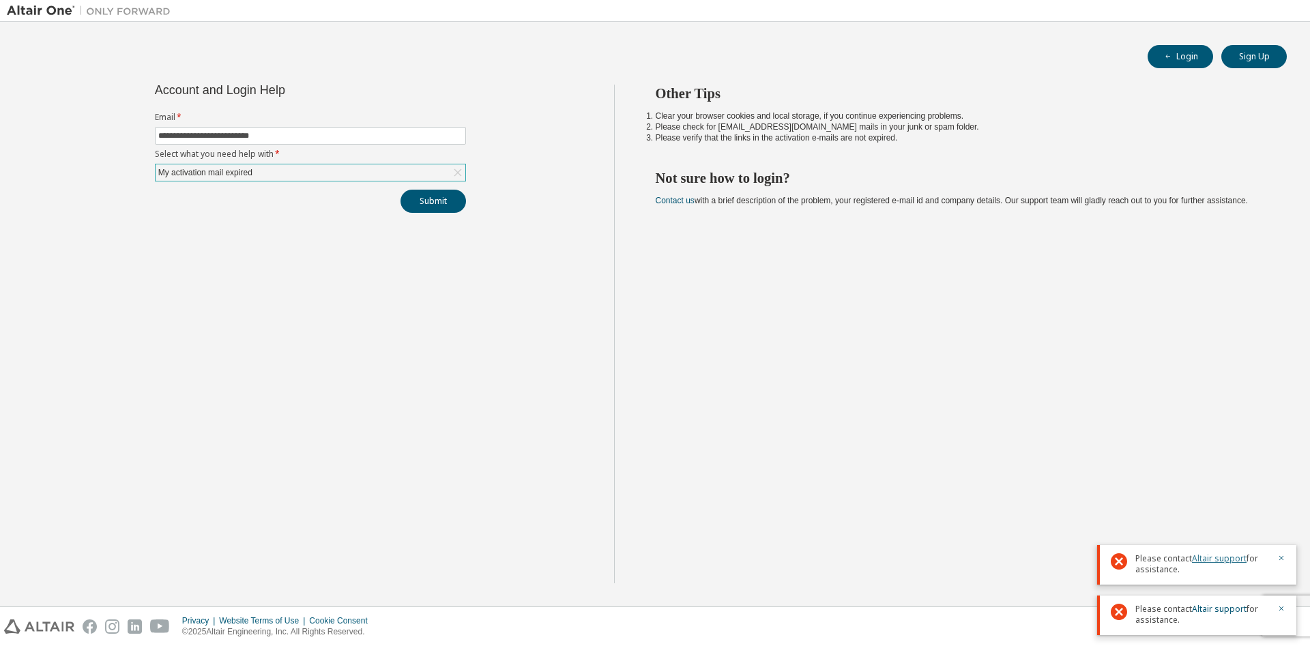  Describe the element at coordinates (959, 178) in the screenshot. I see `h2: Not sure how to login?` at that location.